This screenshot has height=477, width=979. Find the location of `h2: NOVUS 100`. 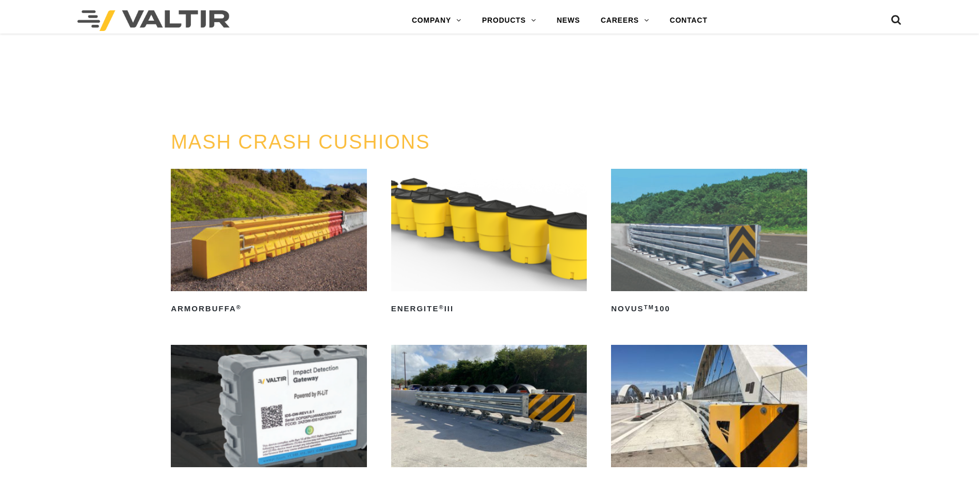

h2: NOVUS 100 is located at coordinates (709, 309).